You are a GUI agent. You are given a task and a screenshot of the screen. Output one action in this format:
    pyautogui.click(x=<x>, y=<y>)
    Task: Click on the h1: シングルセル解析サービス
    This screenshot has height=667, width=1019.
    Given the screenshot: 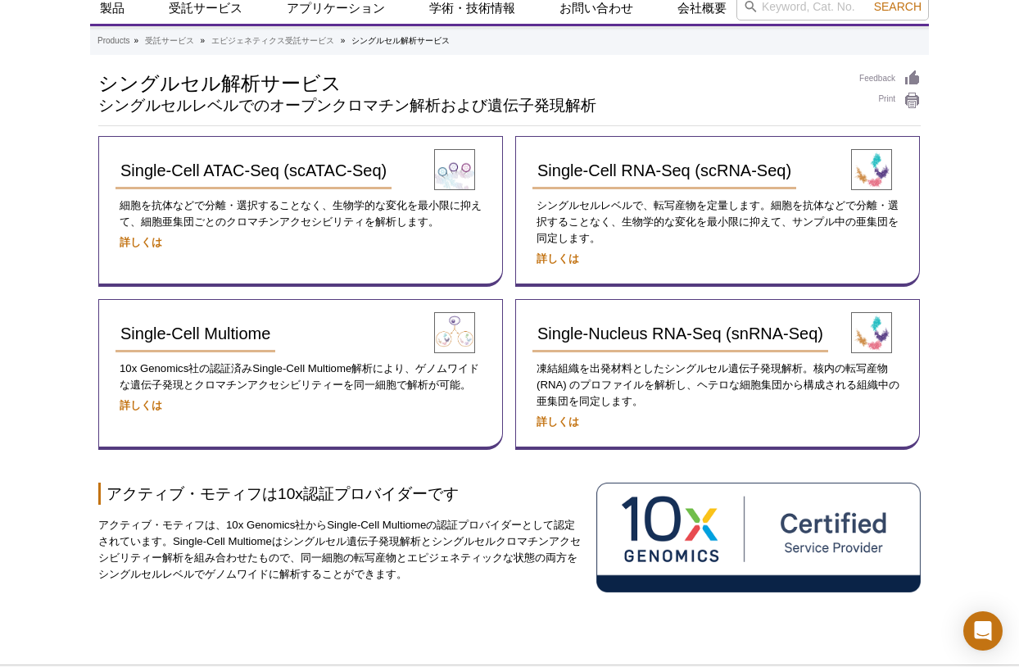 What is the action you would take?
    pyautogui.click(x=470, y=82)
    